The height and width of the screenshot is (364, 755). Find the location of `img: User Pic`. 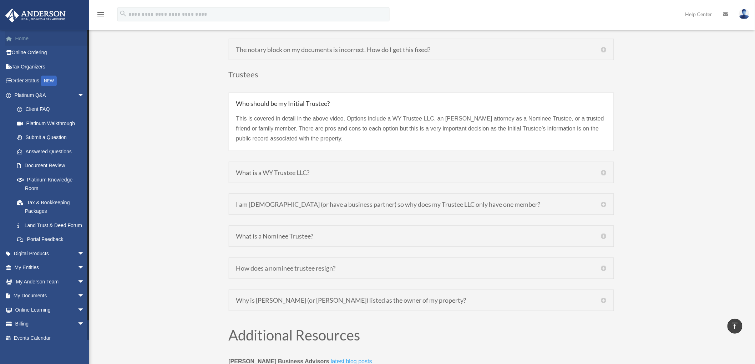

img: User Pic is located at coordinates (745, 14).